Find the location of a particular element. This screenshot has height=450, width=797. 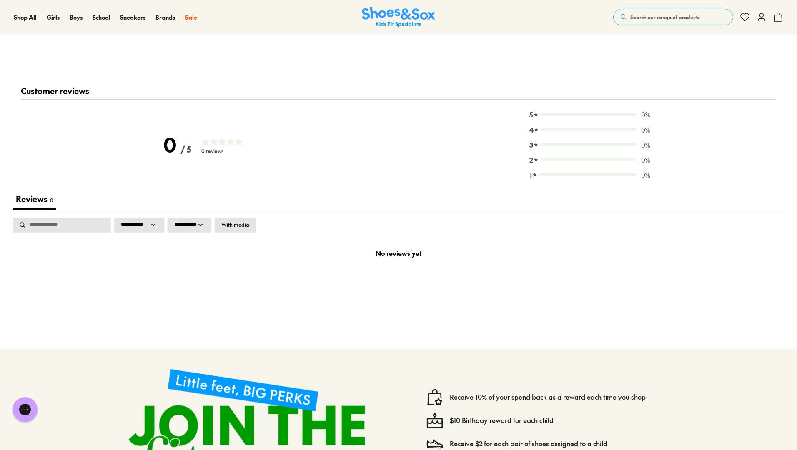

div: 0 is located at coordinates (170, 145).